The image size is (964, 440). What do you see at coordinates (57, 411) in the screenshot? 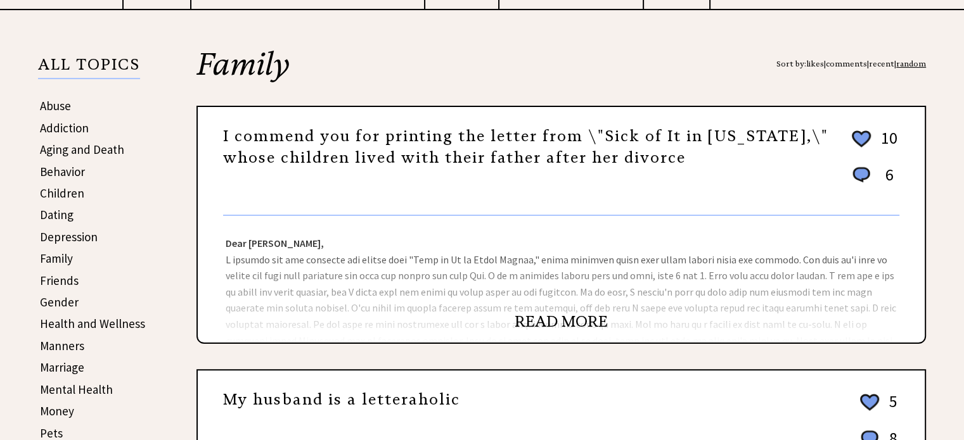
I see `a: Money` at bounding box center [57, 411].